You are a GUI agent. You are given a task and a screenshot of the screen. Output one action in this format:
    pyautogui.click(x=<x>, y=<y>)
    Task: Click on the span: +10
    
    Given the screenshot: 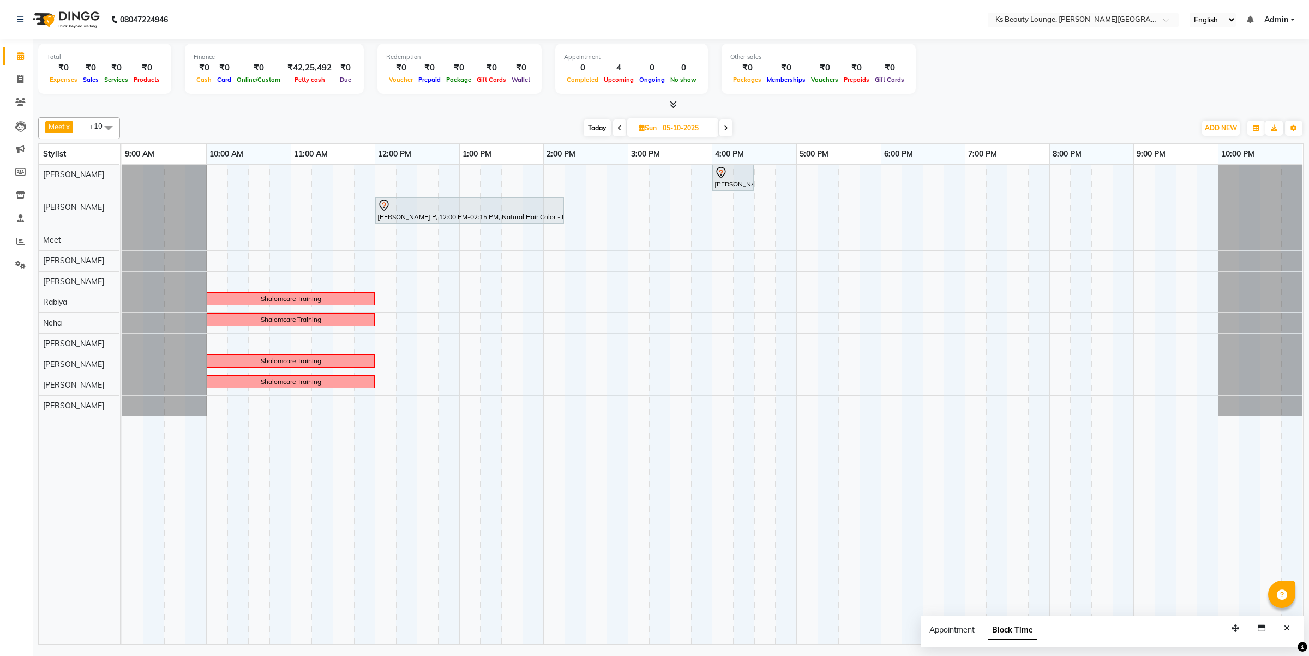 What is the action you would take?
    pyautogui.click(x=100, y=126)
    